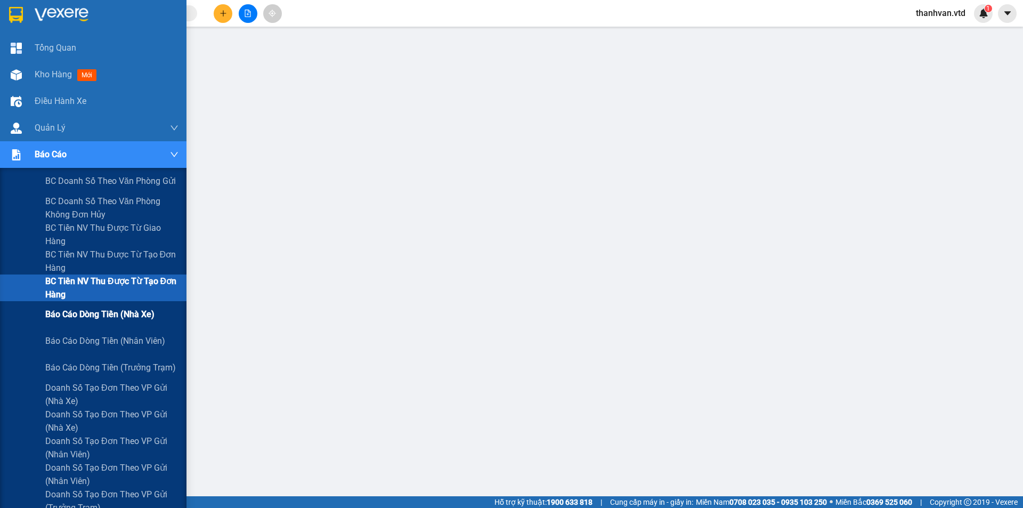 This screenshot has height=508, width=1023. What do you see at coordinates (968, 502) in the screenshot?
I see `span: copyright` at bounding box center [968, 502].